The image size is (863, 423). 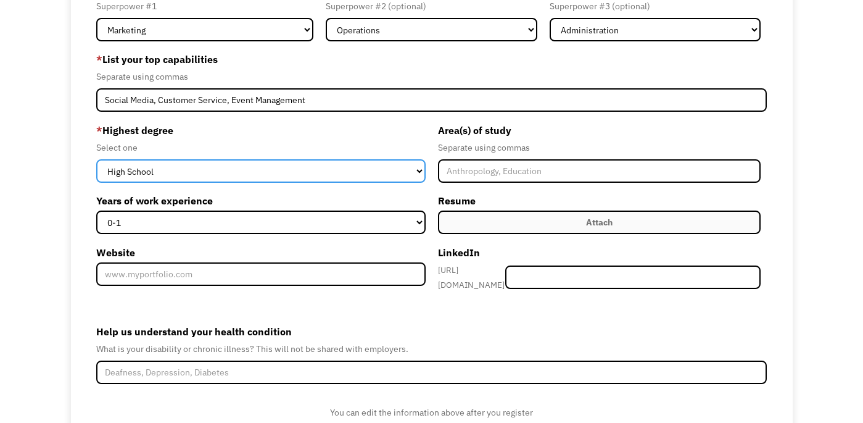 I want to click on label: List your top capabilities, so click(x=431, y=59).